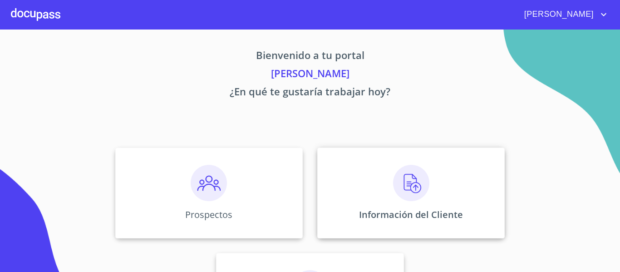 This screenshot has width=620, height=272. I want to click on button: account of current user, so click(563, 15).